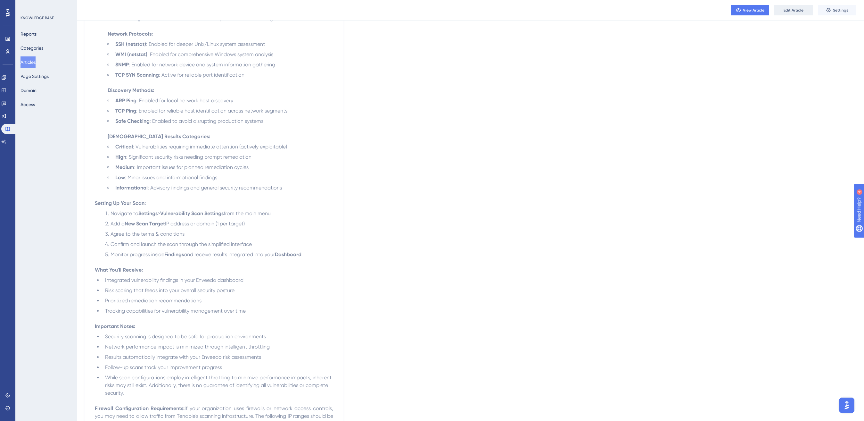 The width and height of the screenshot is (864, 421). Describe the element at coordinates (131, 44) in the screenshot. I see `strong: SSH (netstat)` at that location.